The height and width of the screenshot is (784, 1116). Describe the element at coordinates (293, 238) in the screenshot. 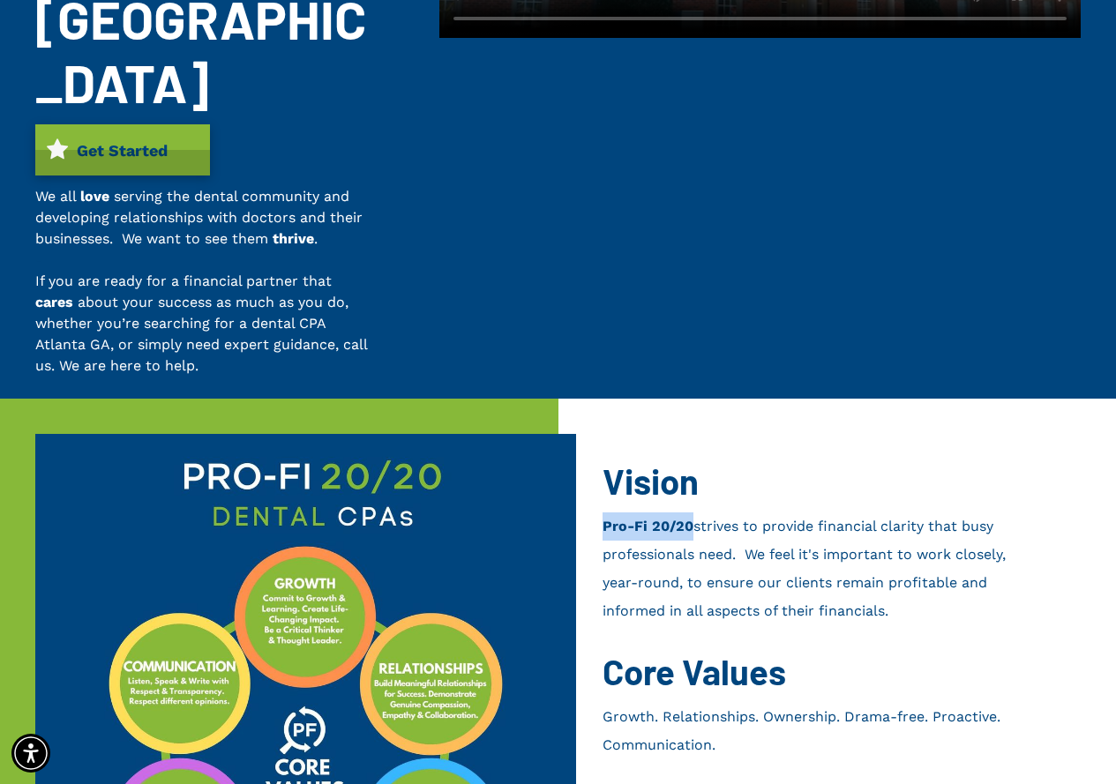

I see `span: thrive` at that location.